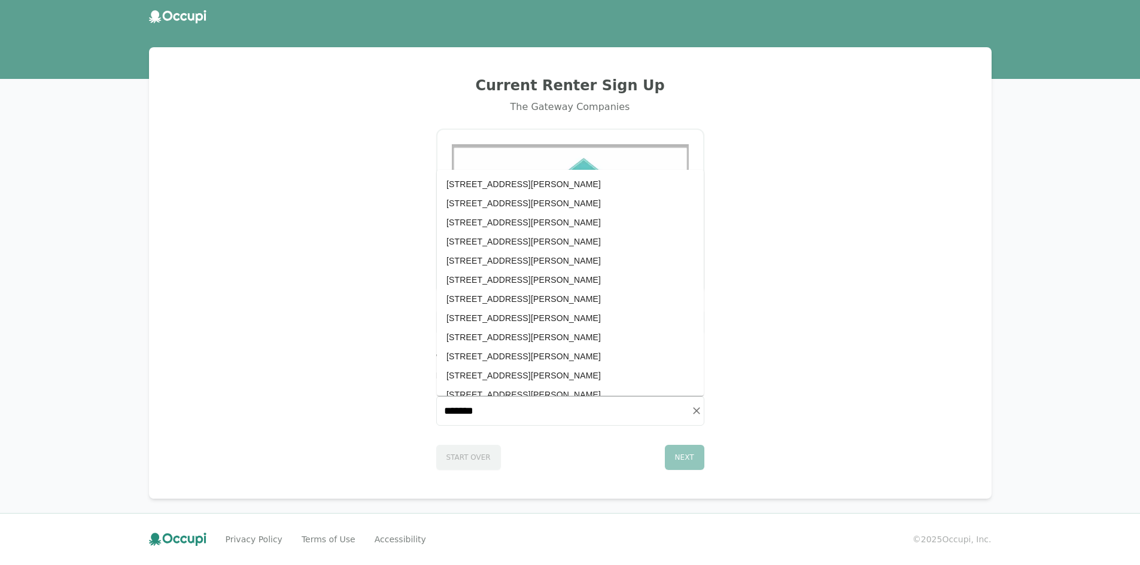  Describe the element at coordinates (570, 359) in the screenshot. I see `h4: What is your rental address?` at that location.